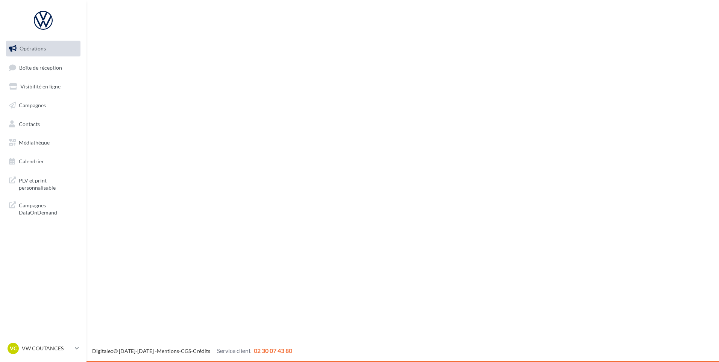 Image resolution: width=719 pixels, height=362 pixels. I want to click on a: Visibilité en ligne, so click(43, 87).